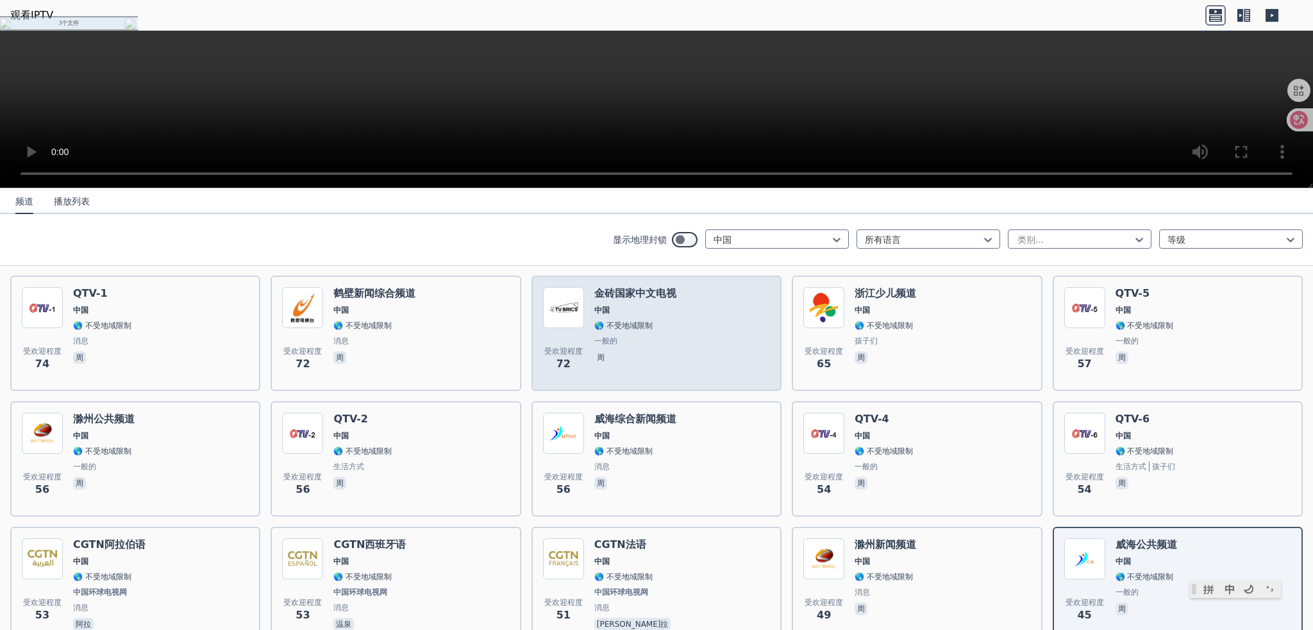 Image resolution: width=1313 pixels, height=630 pixels. What do you see at coordinates (824, 433) in the screenshot?
I see `img: QTV-4` at bounding box center [824, 433].